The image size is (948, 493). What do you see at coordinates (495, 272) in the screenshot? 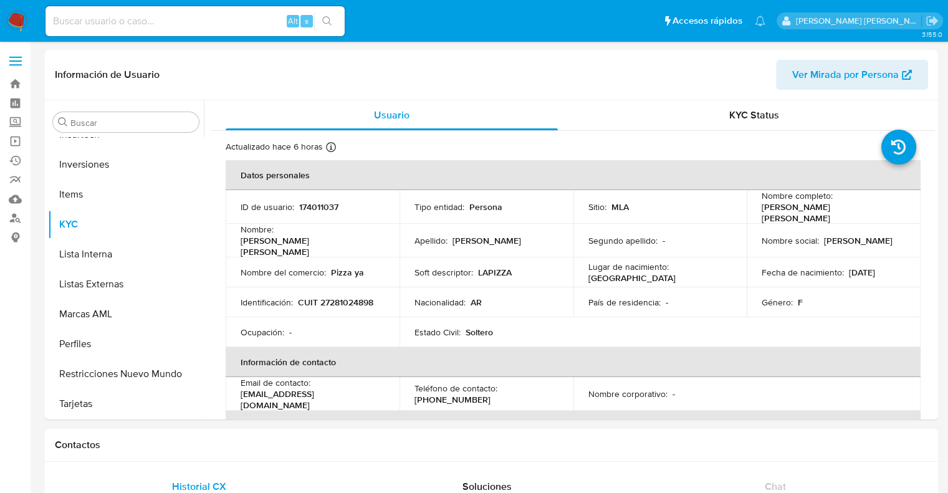
I see `p: LAPIZZA` at bounding box center [495, 272].